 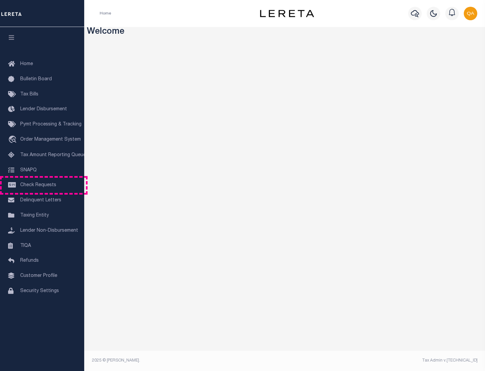 I want to click on span: Order Management System, so click(x=51, y=139).